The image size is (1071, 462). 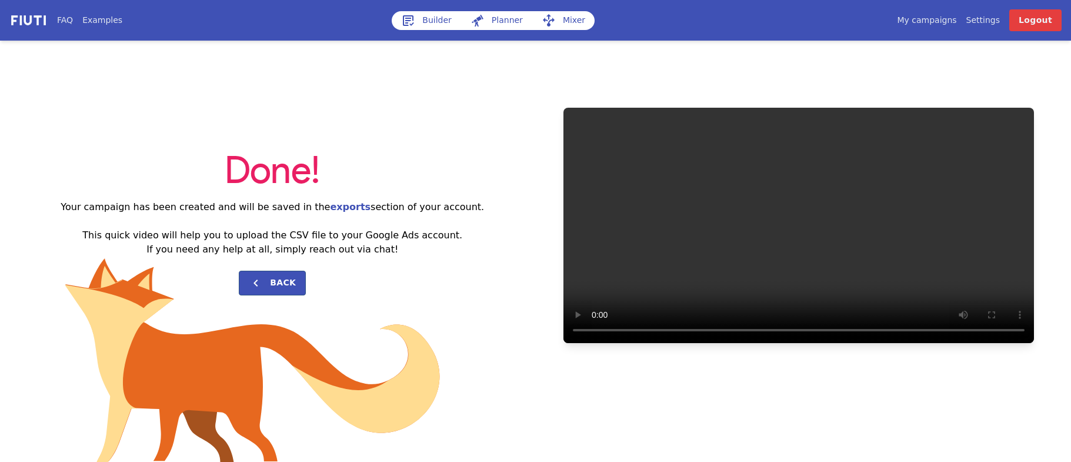 I want to click on a: My campaigns, so click(x=926, y=20).